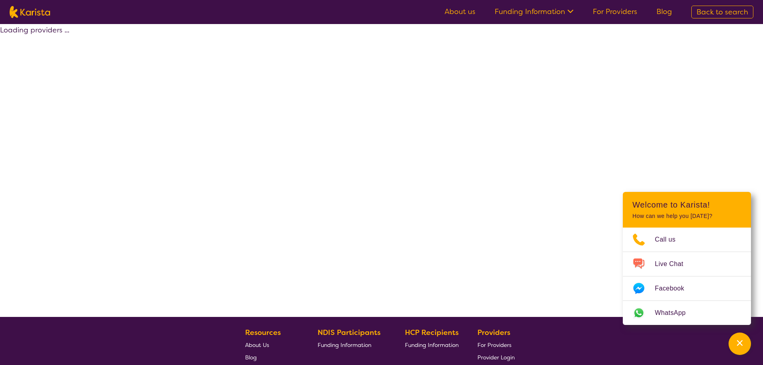 The width and height of the screenshot is (763, 365). What do you see at coordinates (687, 313) in the screenshot?
I see `a: Web link opens in a new tab.` at bounding box center [687, 313].